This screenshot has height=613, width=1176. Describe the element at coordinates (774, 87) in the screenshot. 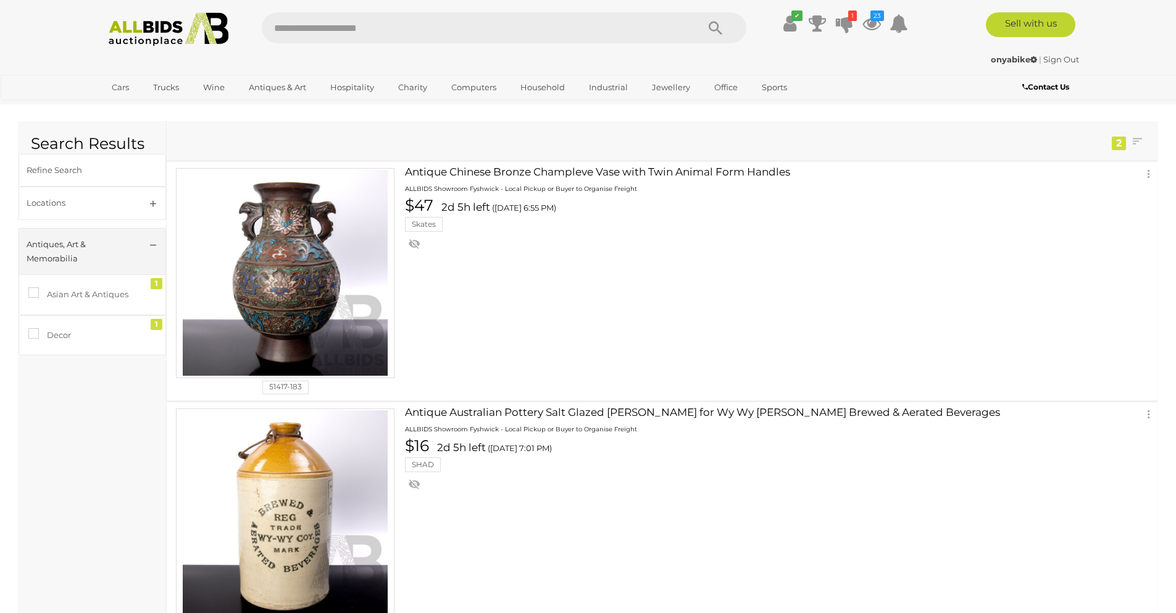

I see `a: Sports` at that location.